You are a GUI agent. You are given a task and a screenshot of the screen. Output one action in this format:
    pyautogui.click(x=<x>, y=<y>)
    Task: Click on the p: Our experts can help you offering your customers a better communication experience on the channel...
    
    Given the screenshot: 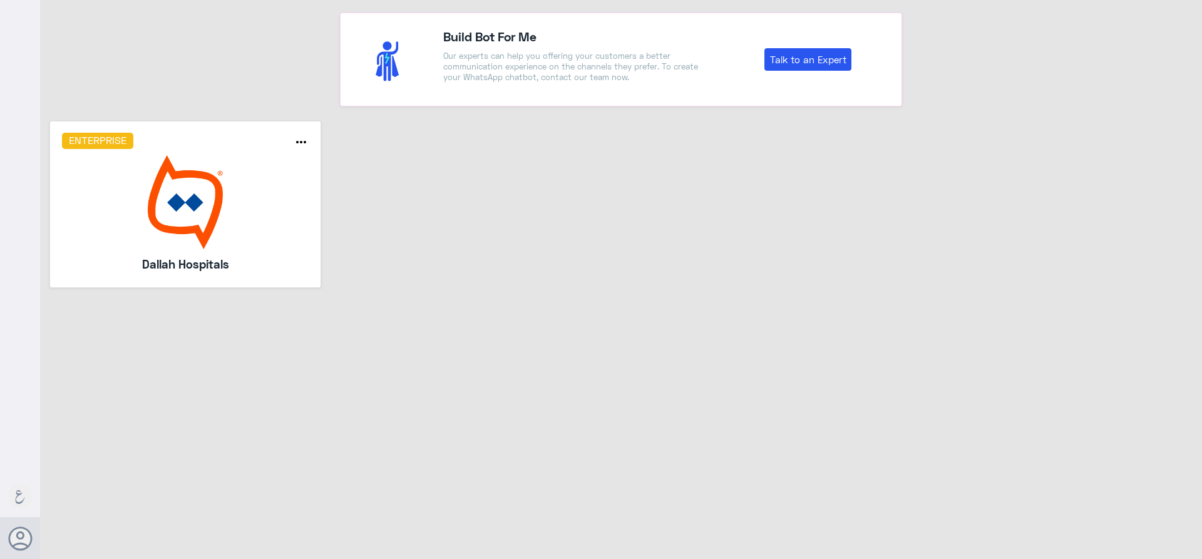 What is the action you would take?
    pyautogui.click(x=574, y=66)
    